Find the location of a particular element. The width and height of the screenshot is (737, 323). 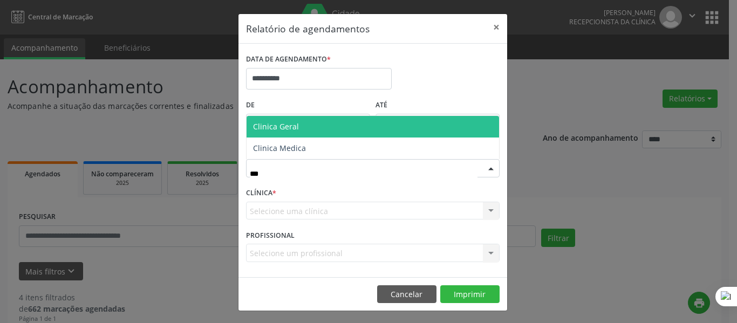

label: PROFISSIONAL is located at coordinates (270, 235).